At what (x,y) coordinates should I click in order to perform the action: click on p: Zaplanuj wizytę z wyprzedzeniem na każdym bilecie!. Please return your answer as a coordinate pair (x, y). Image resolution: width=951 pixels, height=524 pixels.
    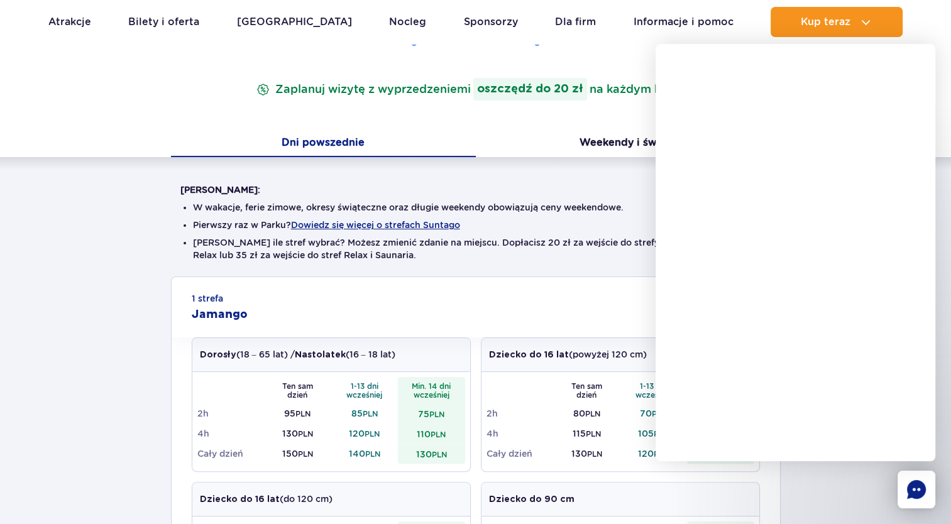
    Looking at the image, I should click on (475, 89).